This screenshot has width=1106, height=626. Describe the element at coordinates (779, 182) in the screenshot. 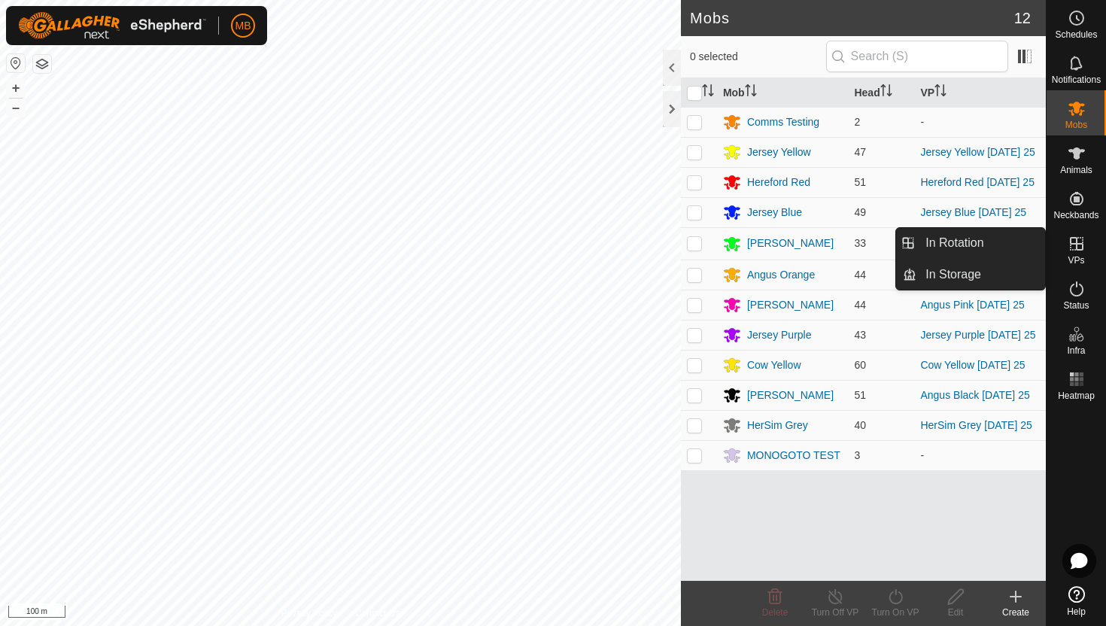

I see `div: Hereford Red` at that location.